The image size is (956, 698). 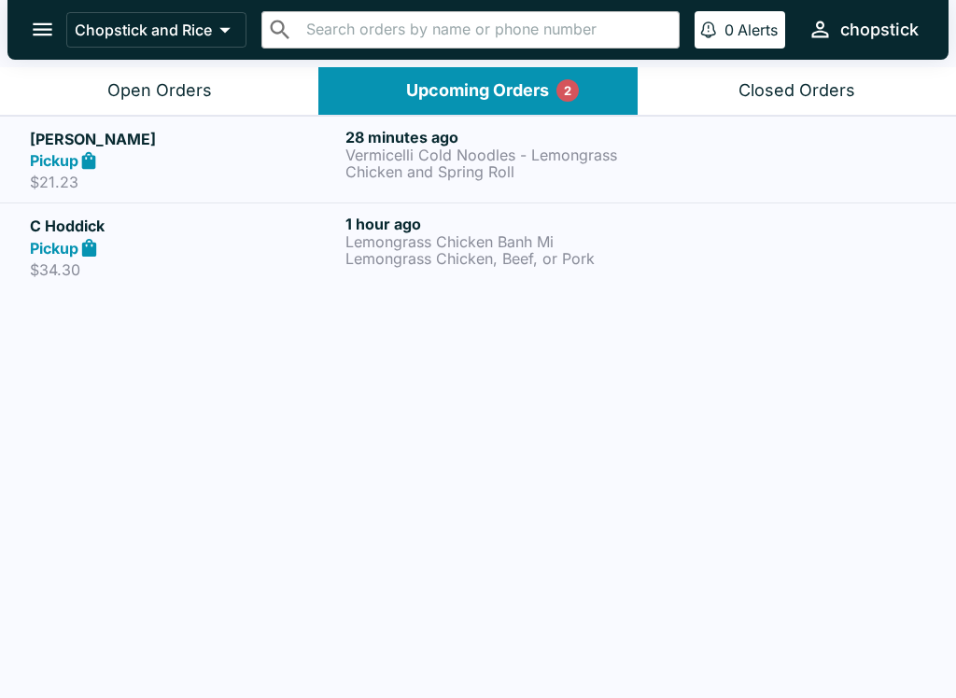 I want to click on p: Lemongrass Chicken Banh Mi, so click(x=499, y=242).